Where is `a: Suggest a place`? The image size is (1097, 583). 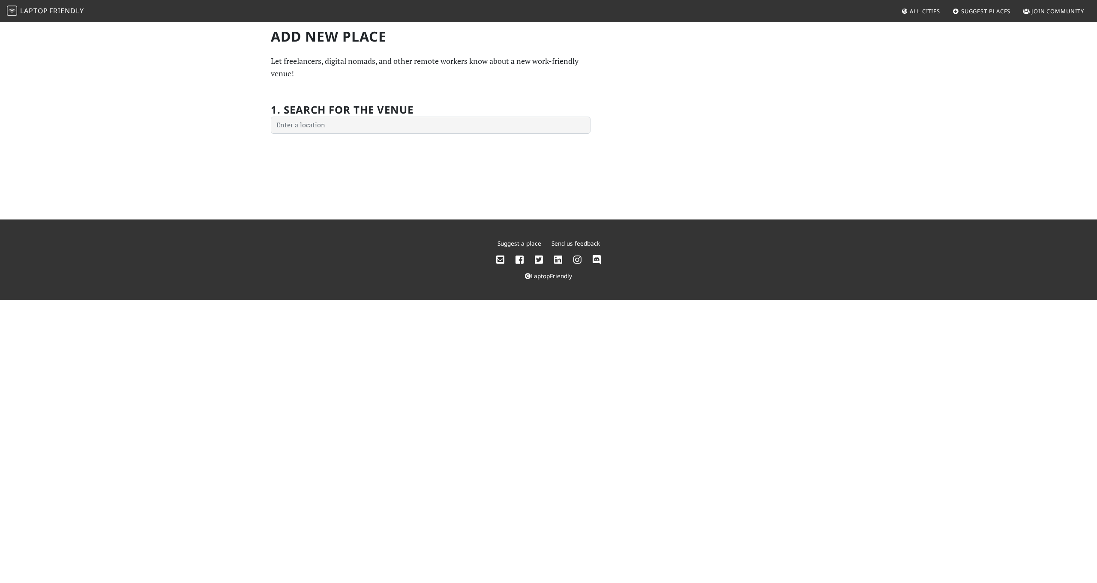
a: Suggest a place is located at coordinates (520, 243).